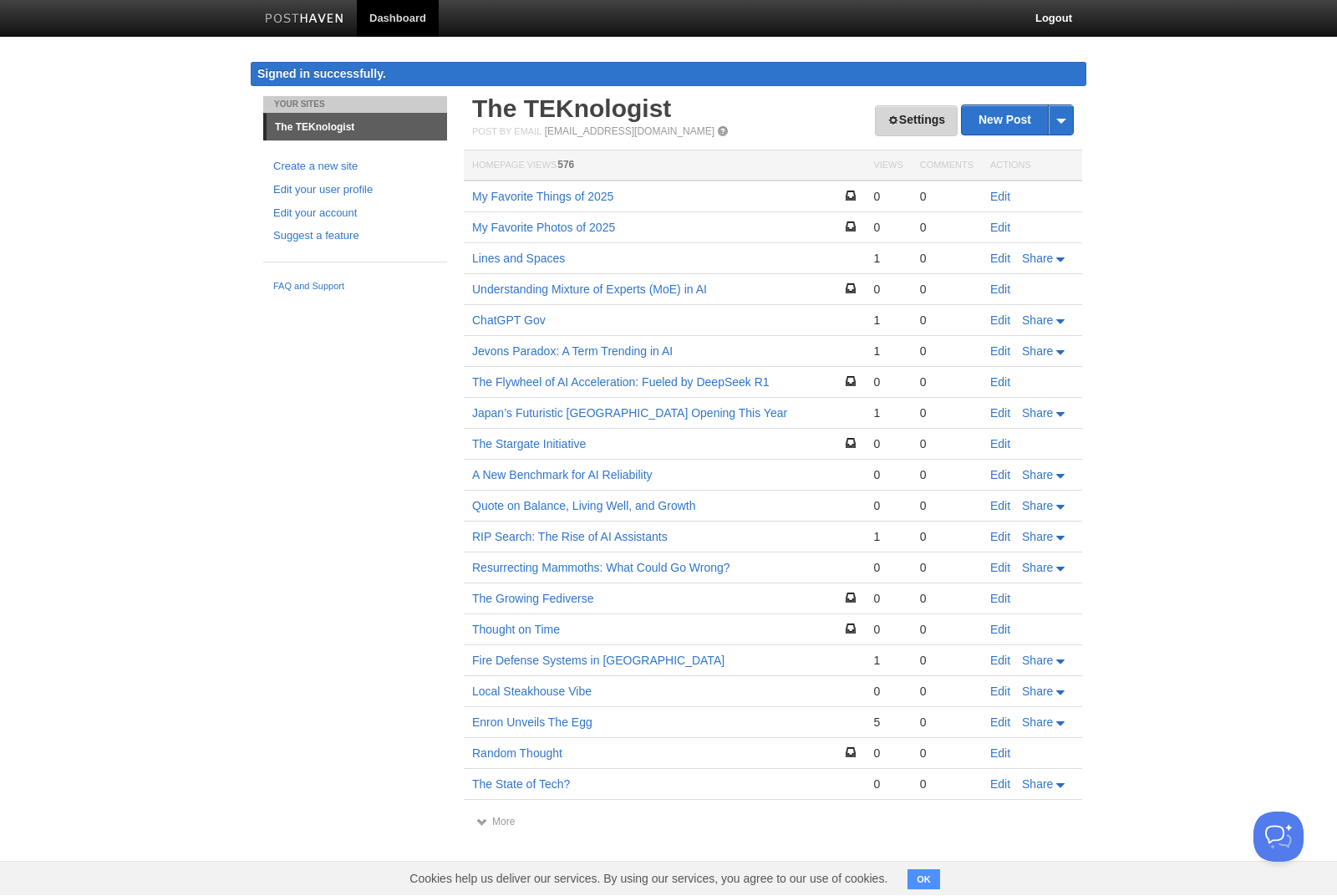  What do you see at coordinates (496, 822) in the screenshot?
I see `a: More` at bounding box center [496, 822].